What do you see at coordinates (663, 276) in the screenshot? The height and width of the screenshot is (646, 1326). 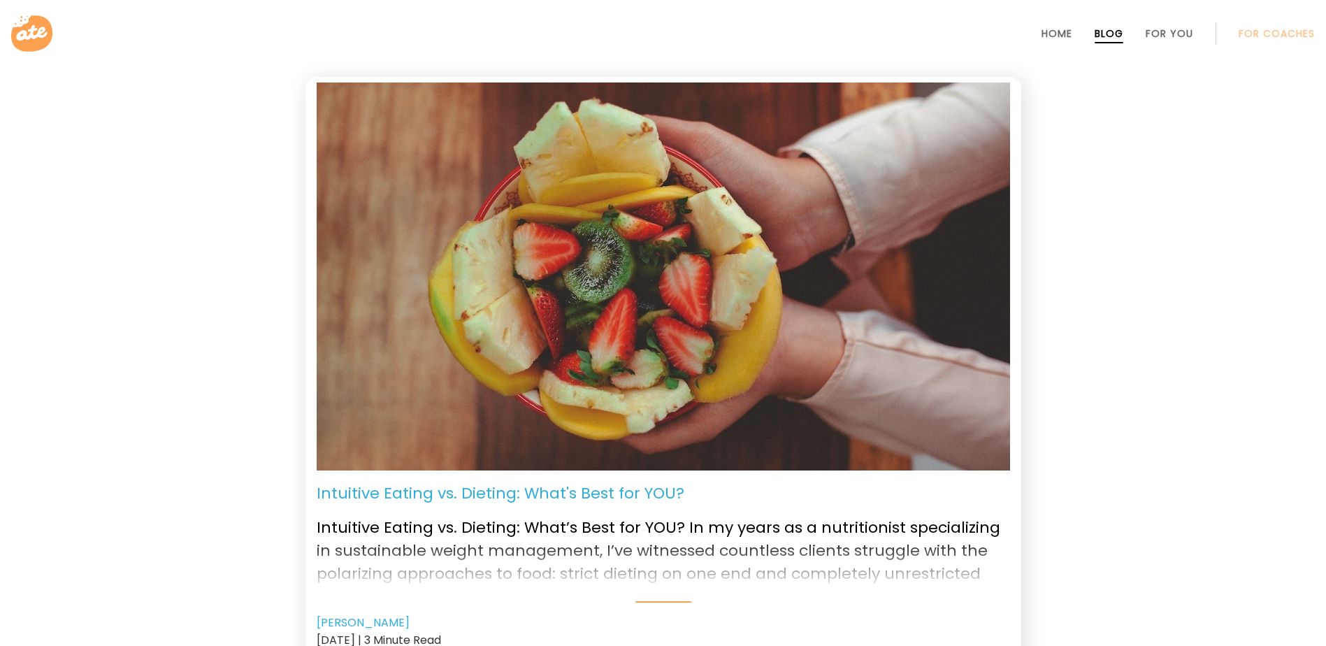 I see `a: Intuitive Eating. Image: Unsplash-giancarlo-duarte` at bounding box center [663, 276].